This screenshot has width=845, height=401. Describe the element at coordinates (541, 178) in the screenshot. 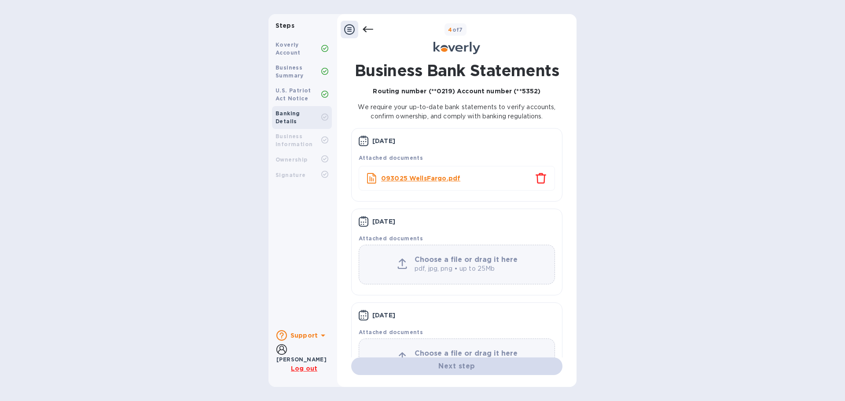

I see `button: close` at that location.